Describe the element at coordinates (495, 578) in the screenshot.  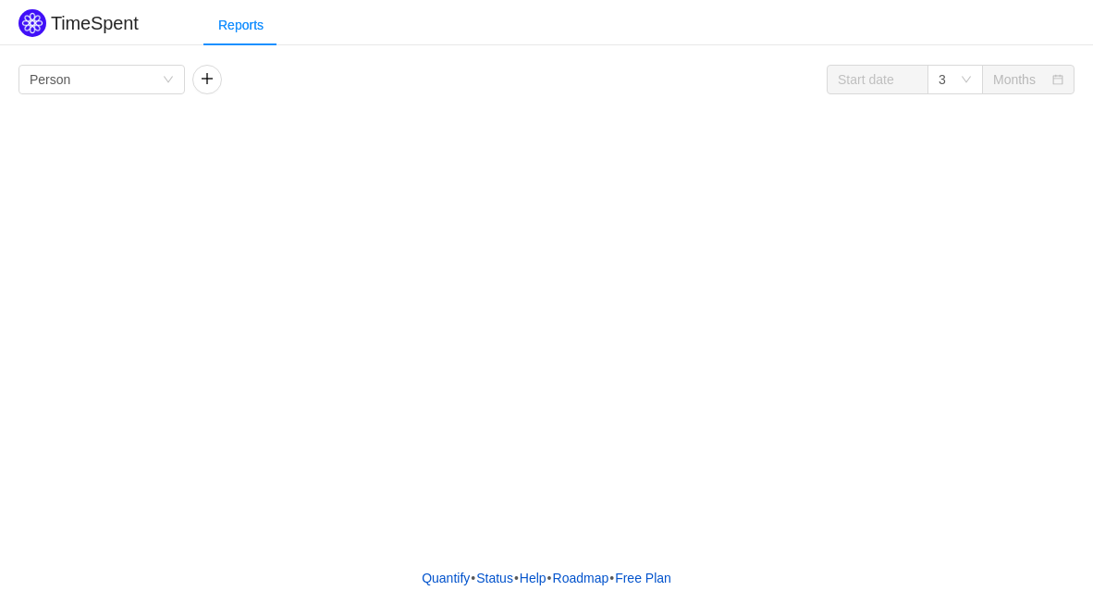
I see `a: Status` at that location.